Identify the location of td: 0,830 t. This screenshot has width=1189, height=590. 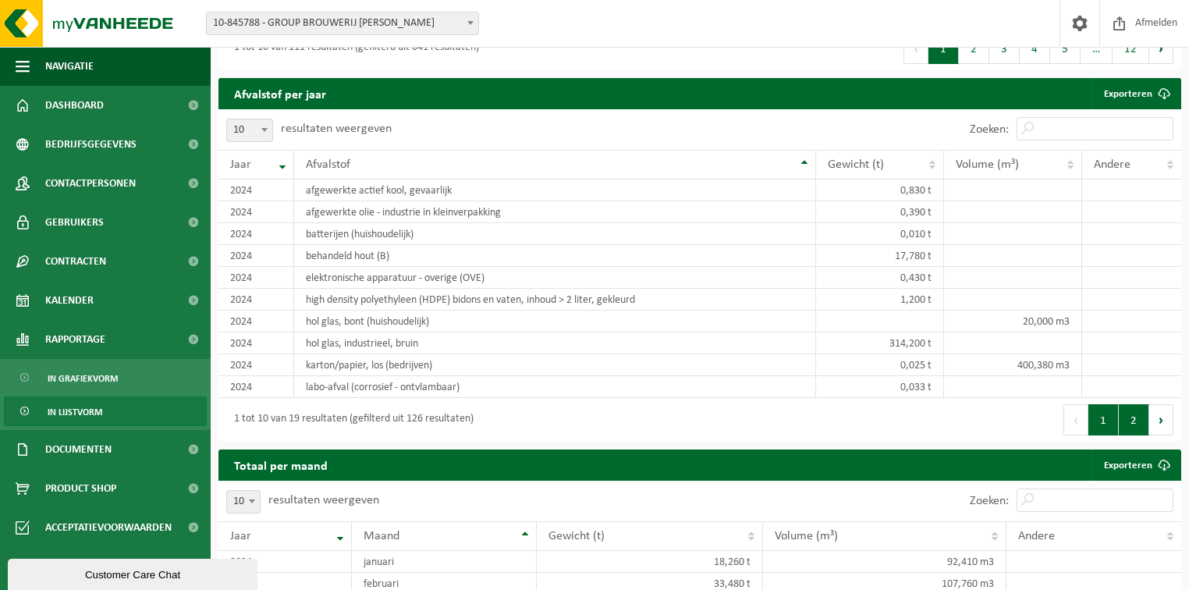
(880, 190).